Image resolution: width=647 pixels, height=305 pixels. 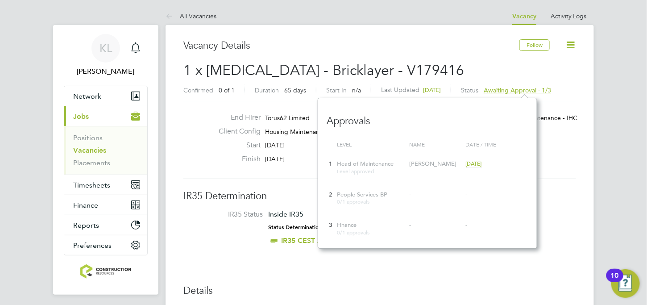 What do you see at coordinates (106, 271) in the screenshot?
I see `a: Go to home page` at bounding box center [106, 271].